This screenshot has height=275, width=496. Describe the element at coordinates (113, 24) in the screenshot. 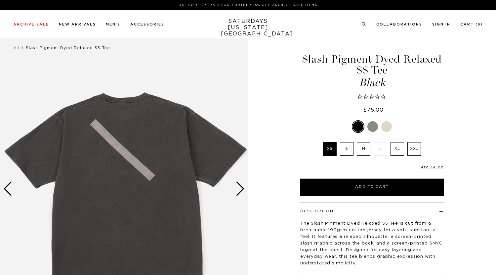

I see `a: Men's` at that location.